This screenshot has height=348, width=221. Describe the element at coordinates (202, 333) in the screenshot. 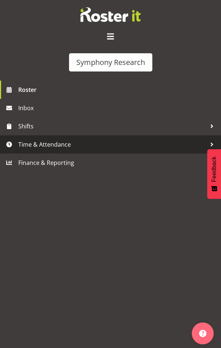

I see `img: help-xxl-2.png` at that location.